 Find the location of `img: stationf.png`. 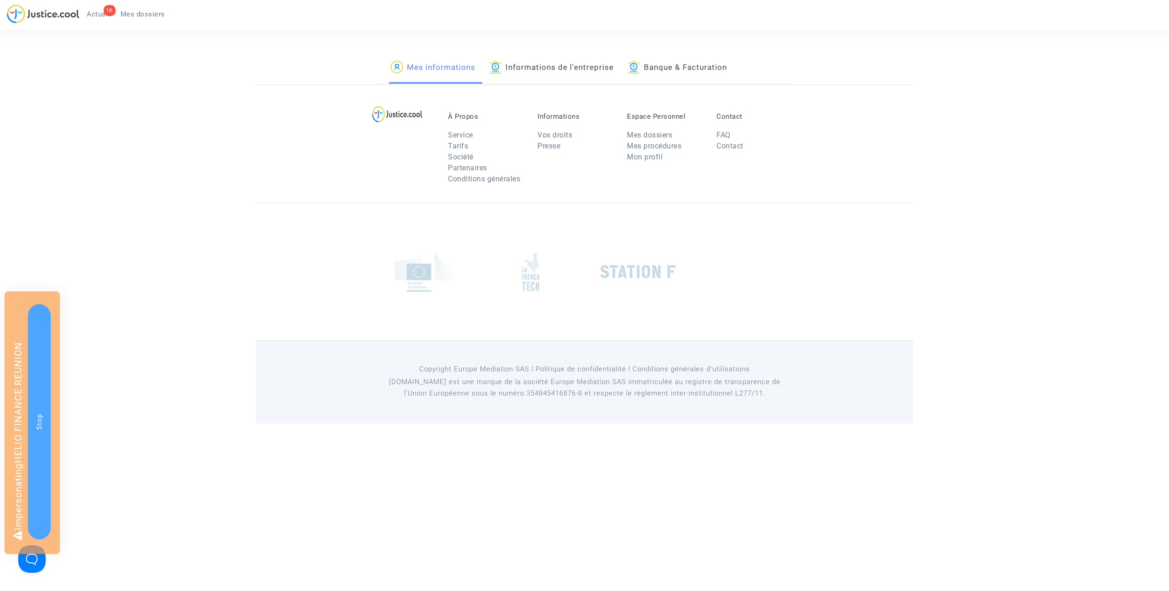

img: stationf.png is located at coordinates (638, 272).